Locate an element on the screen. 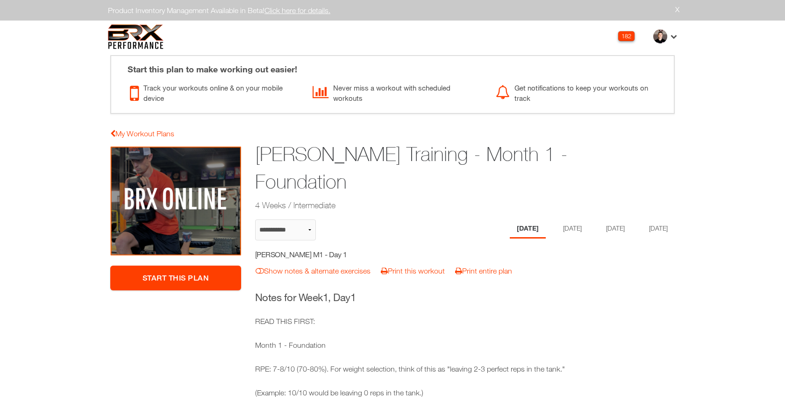 The image size is (785, 401). a: X is located at coordinates (677, 9).